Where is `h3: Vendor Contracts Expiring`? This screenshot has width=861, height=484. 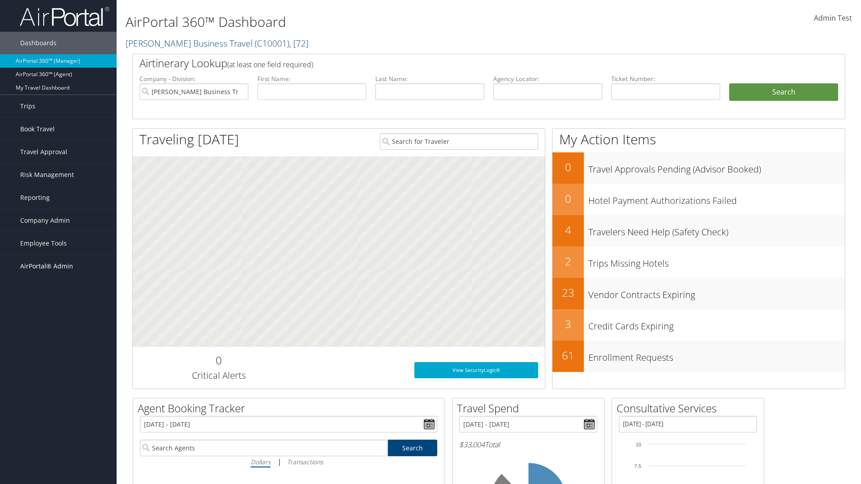 h3: Vendor Contracts Expiring is located at coordinates (717, 293).